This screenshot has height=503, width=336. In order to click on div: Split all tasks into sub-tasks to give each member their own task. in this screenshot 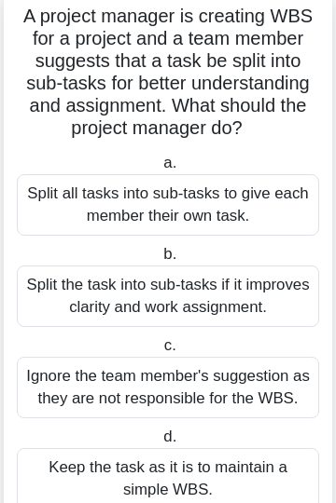, I will do `click(168, 205)`.